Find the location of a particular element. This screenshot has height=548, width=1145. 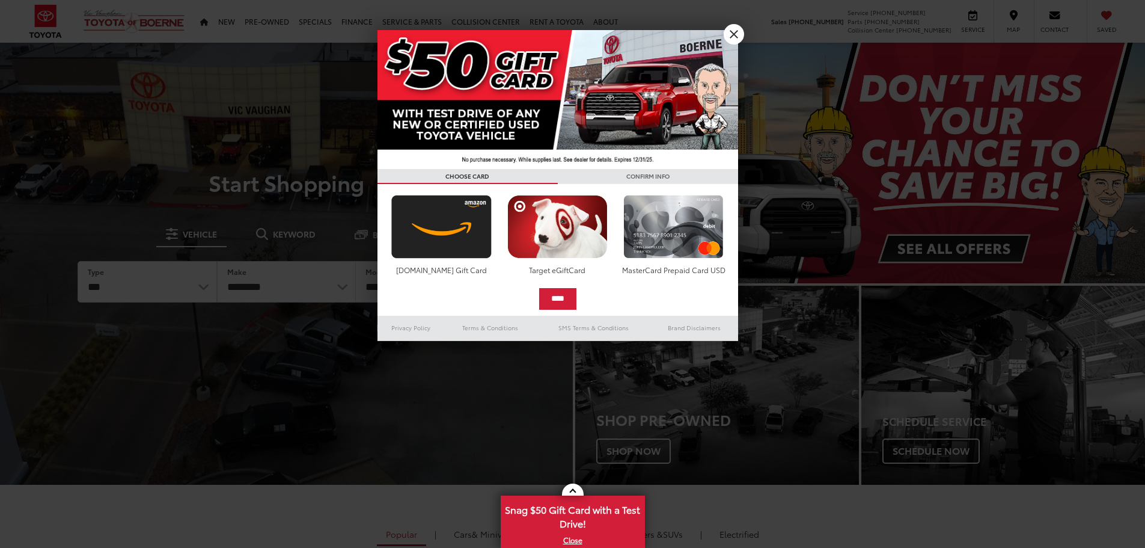

div: MasterCard Prepaid Card USD is located at coordinates (673, 269).